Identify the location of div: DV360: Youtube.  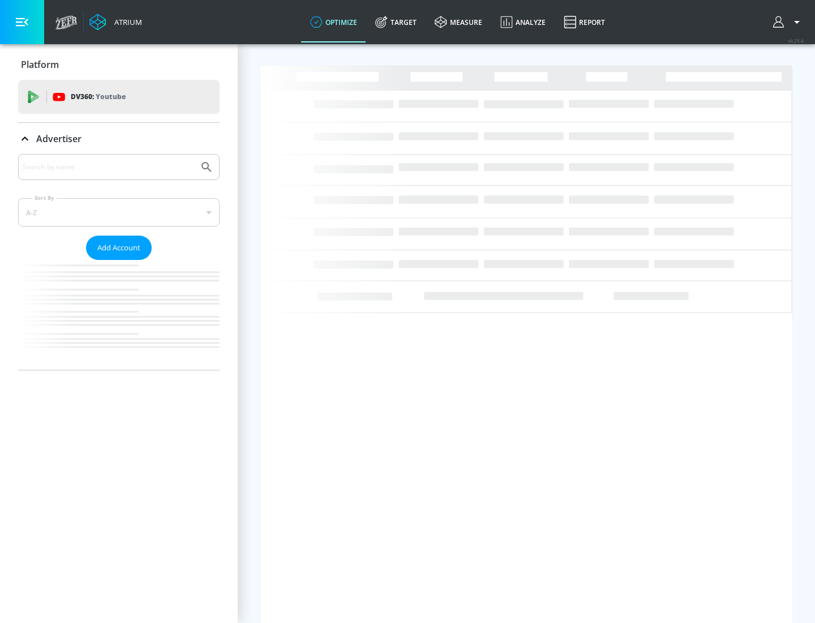
(119, 97).